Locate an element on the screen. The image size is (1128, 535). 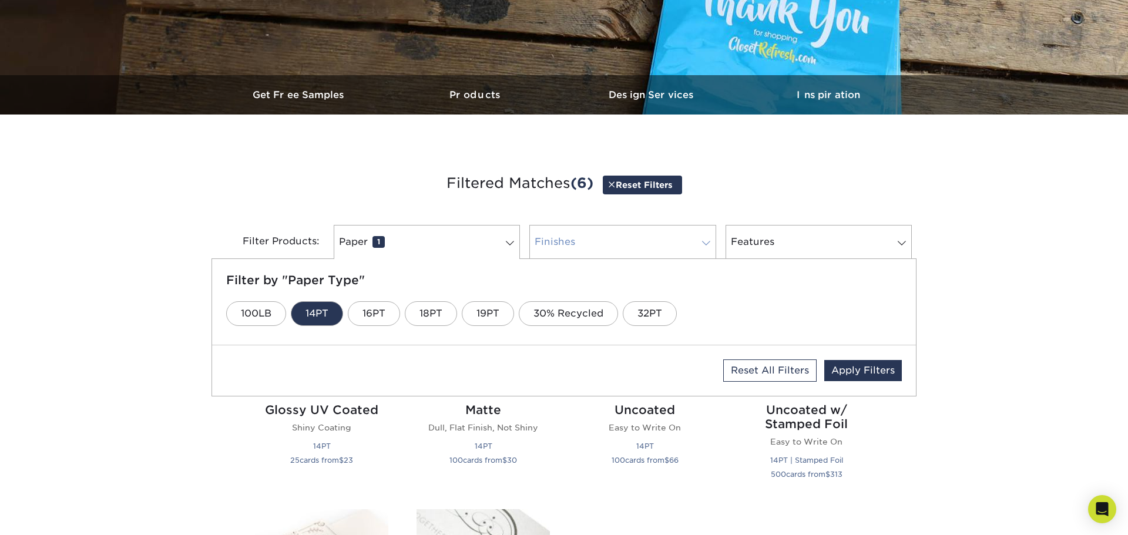
span: 23 is located at coordinates (348, 460).